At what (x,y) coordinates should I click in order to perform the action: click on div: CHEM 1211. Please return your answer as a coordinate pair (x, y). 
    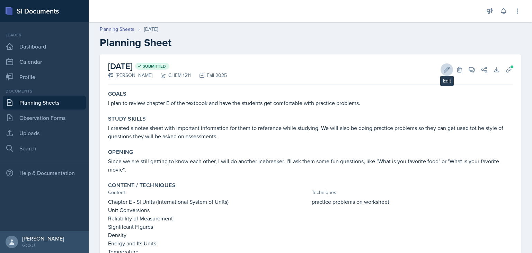
    Looking at the image, I should click on (171, 75).